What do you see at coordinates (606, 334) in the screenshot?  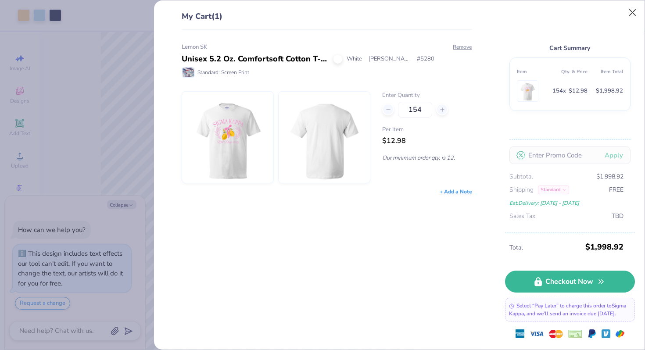 I see `img: Venmo` at bounding box center [606, 334].